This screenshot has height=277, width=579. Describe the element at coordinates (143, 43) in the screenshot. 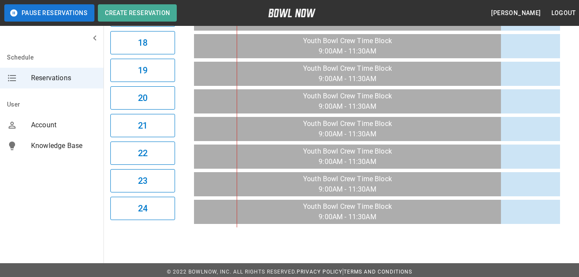

I see `h6: 18` at that location.